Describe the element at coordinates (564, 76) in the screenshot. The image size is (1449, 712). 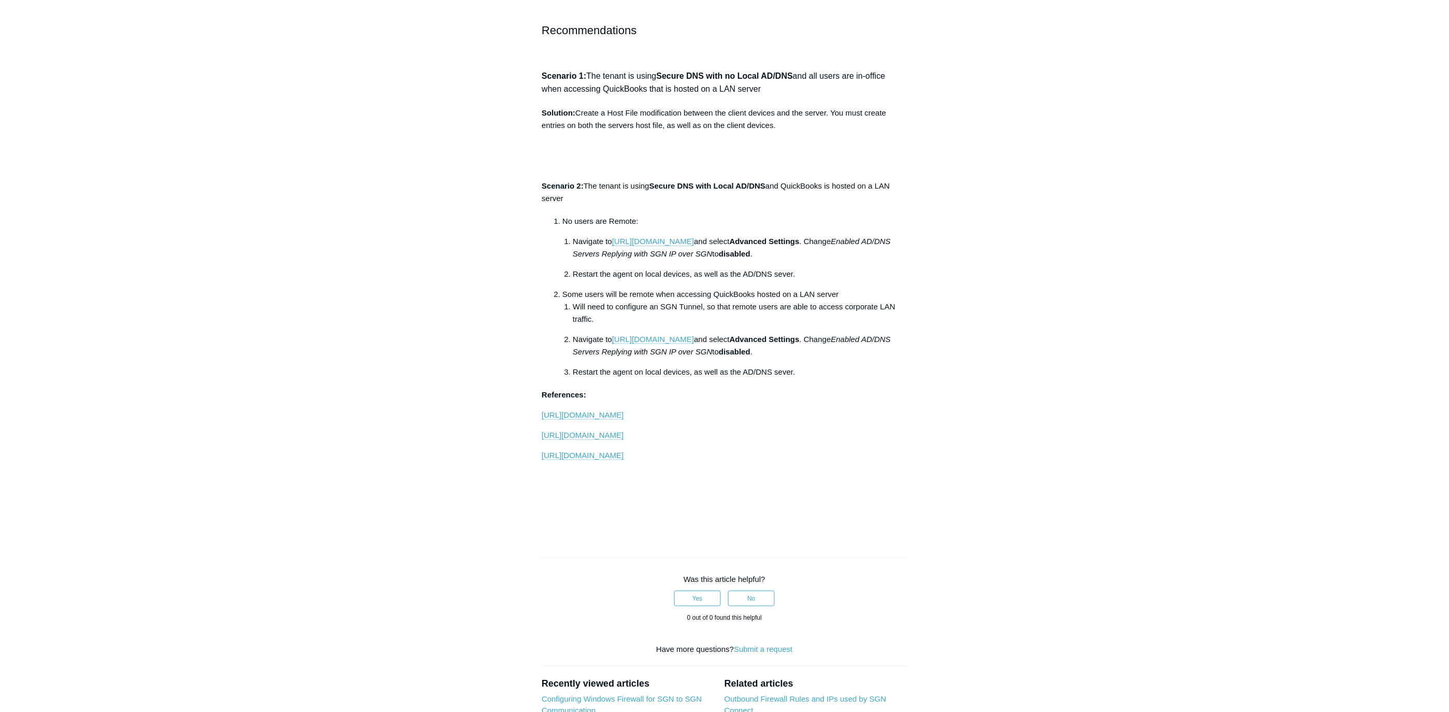
I see `strong: Scenario 1:` at that location.